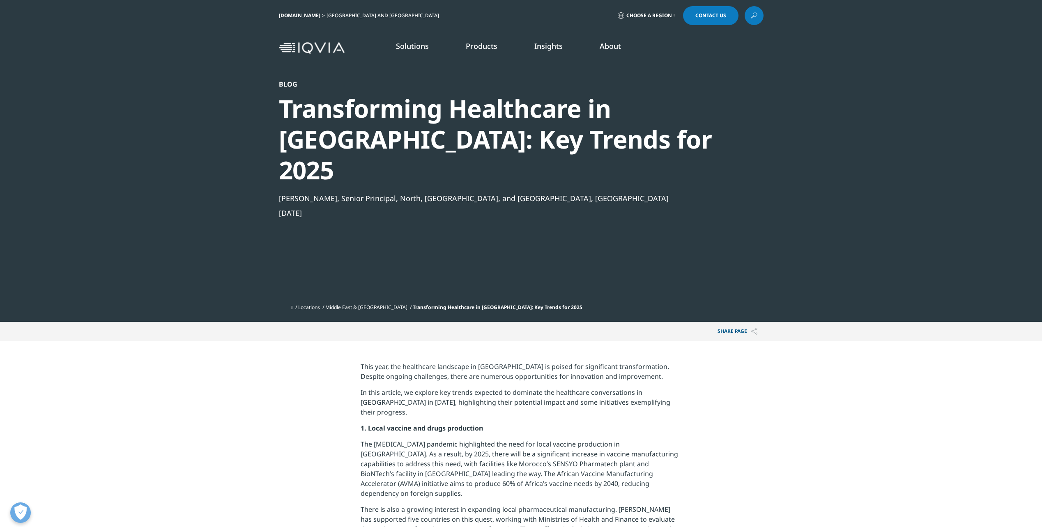 The width and height of the screenshot is (1042, 527). What do you see at coordinates (548, 46) in the screenshot?
I see `a: Insights` at bounding box center [548, 46].